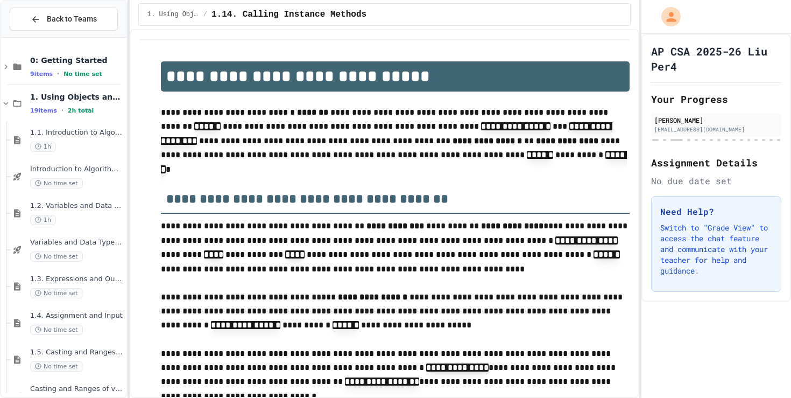  I want to click on span: 1.5. Casting and Ranges of Values, so click(77, 352).